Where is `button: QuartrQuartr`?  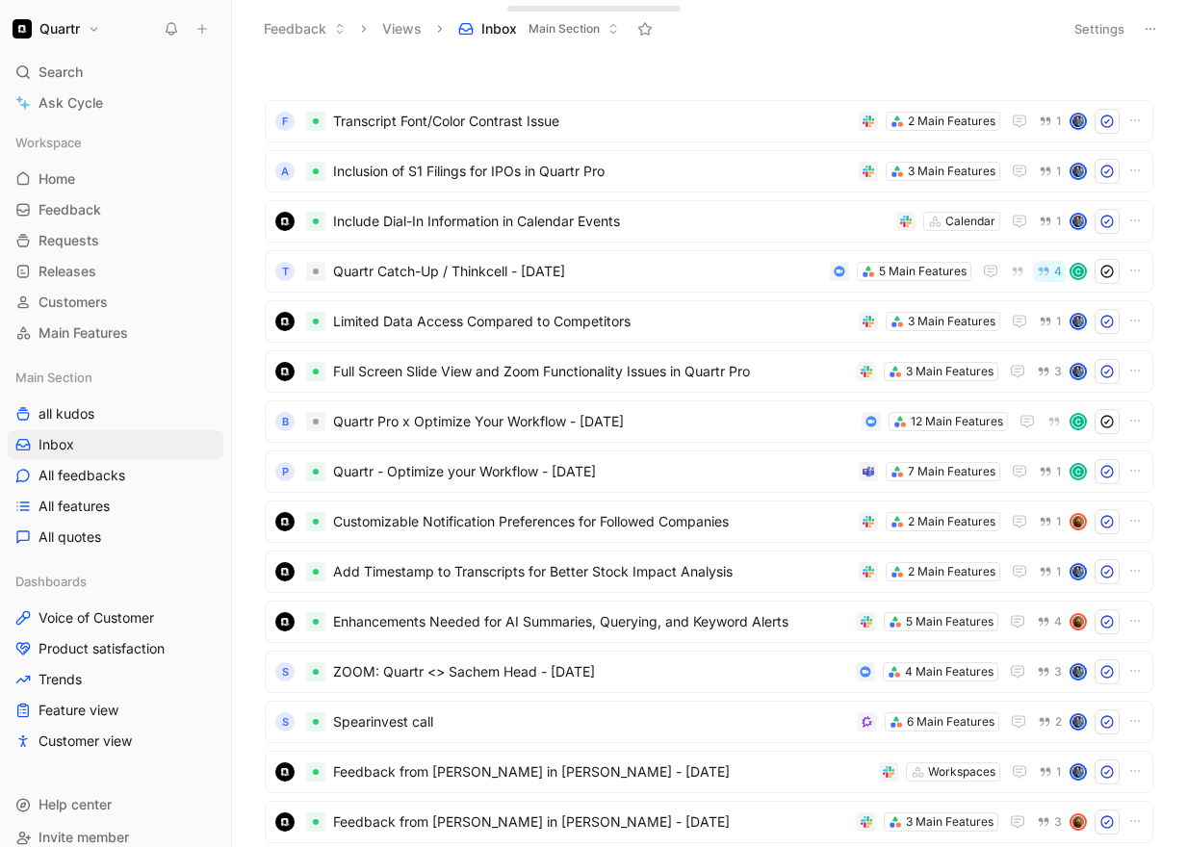 button: QuartrQuartr is located at coordinates (56, 29).